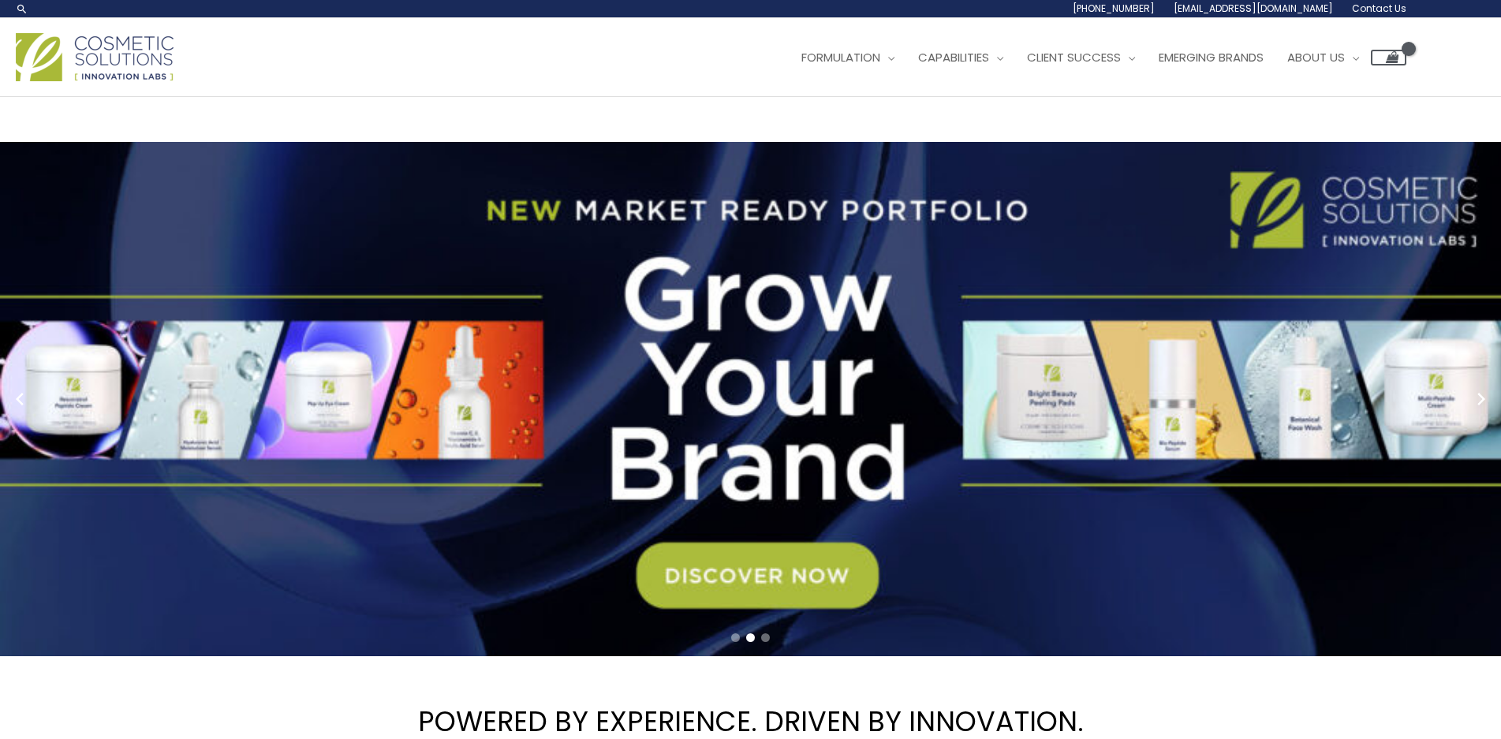 Image resolution: width=1501 pixels, height=739 pixels. I want to click on a: Formulation, so click(848, 58).